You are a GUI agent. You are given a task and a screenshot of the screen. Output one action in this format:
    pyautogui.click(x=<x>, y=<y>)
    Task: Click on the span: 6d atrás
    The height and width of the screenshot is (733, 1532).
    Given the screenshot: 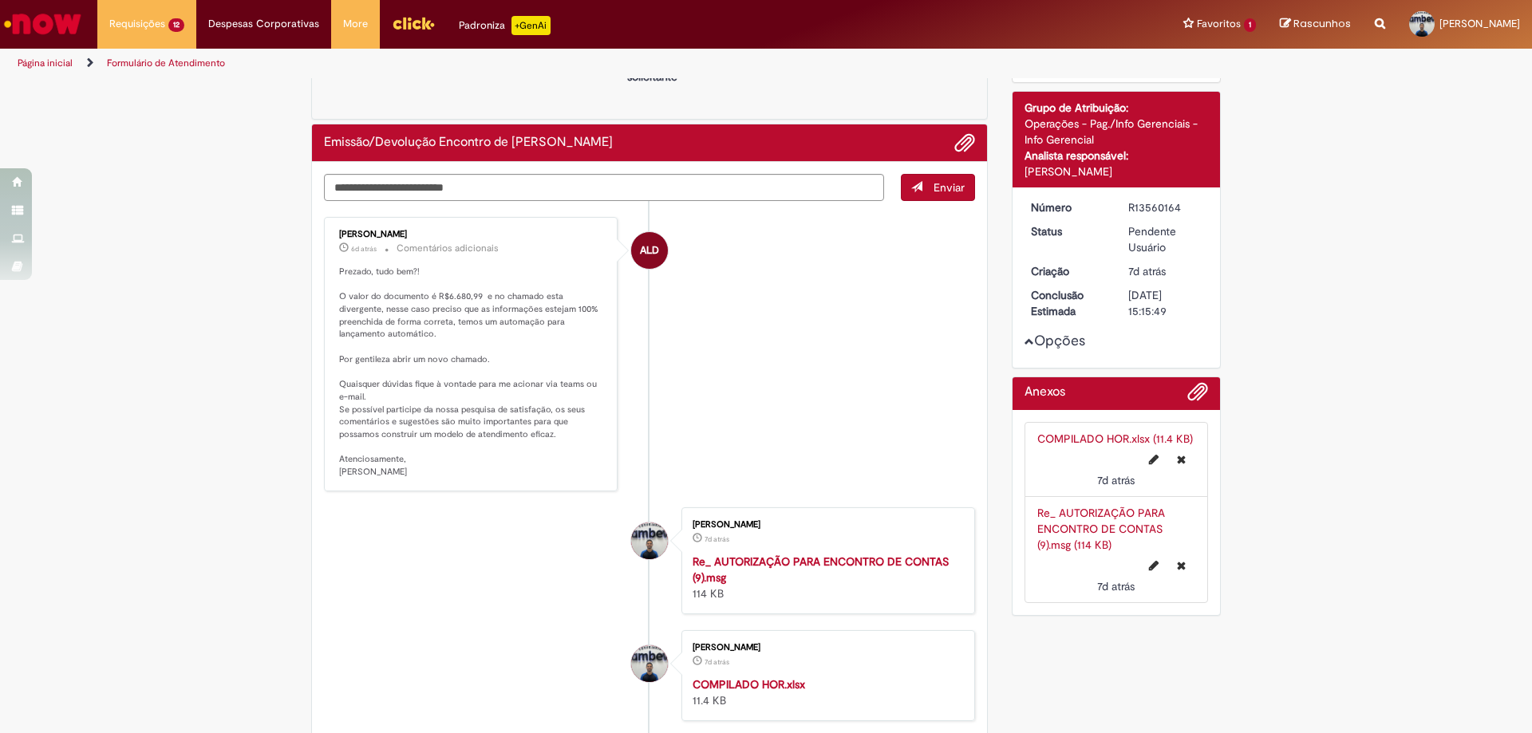 What is the action you would take?
    pyautogui.click(x=364, y=249)
    